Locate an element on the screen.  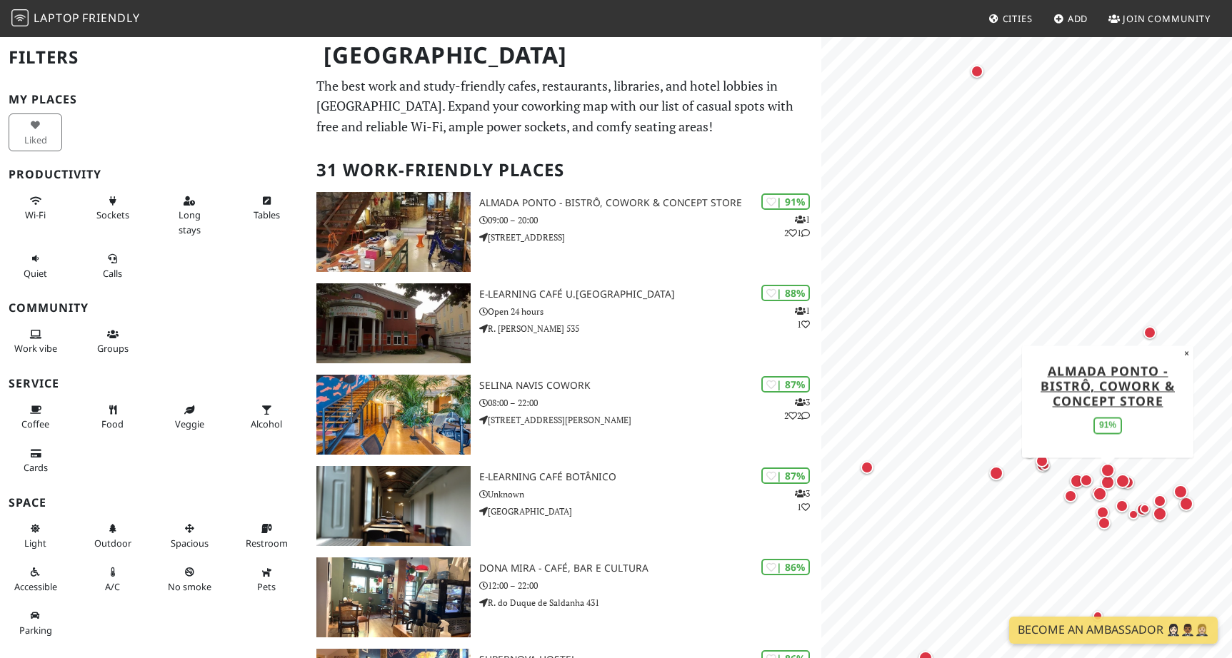
a: Join Community is located at coordinates (1159, 19).